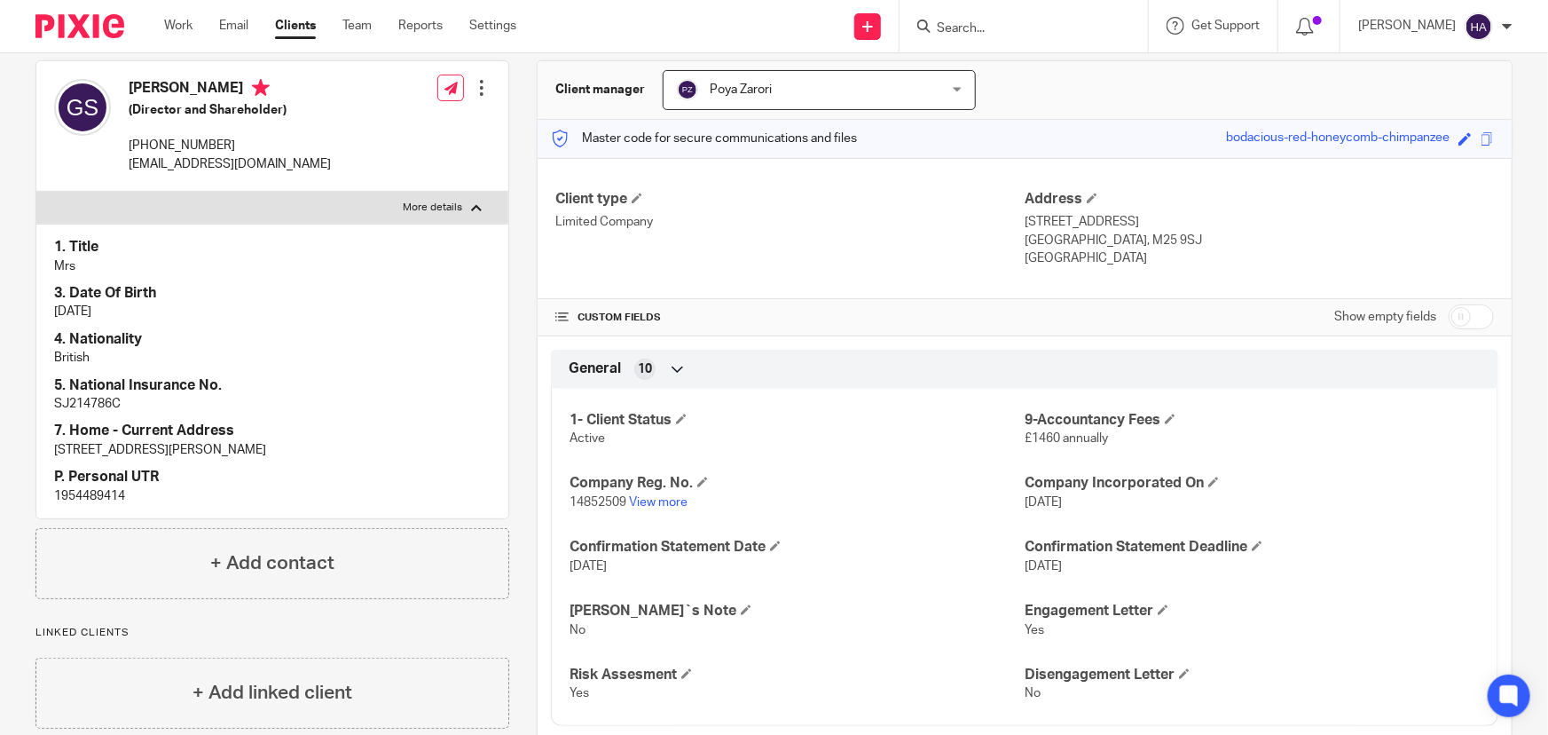 The width and height of the screenshot is (1548, 735). Describe the element at coordinates (1252, 483) in the screenshot. I see `h4: Company Incorporated On` at that location.